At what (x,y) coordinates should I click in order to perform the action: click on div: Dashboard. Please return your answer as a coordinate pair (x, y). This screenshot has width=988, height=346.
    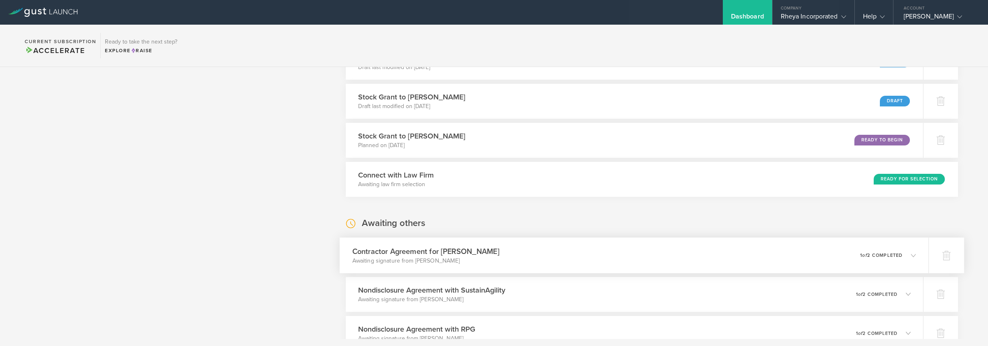
    Looking at the image, I should click on (747, 18).